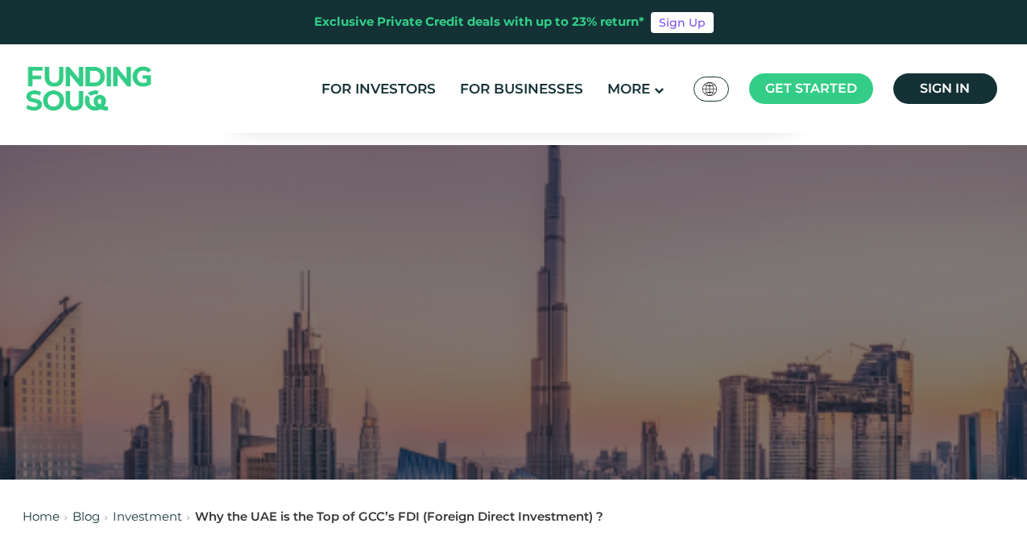  Describe the element at coordinates (86, 516) in the screenshot. I see `a: Blog` at that location.